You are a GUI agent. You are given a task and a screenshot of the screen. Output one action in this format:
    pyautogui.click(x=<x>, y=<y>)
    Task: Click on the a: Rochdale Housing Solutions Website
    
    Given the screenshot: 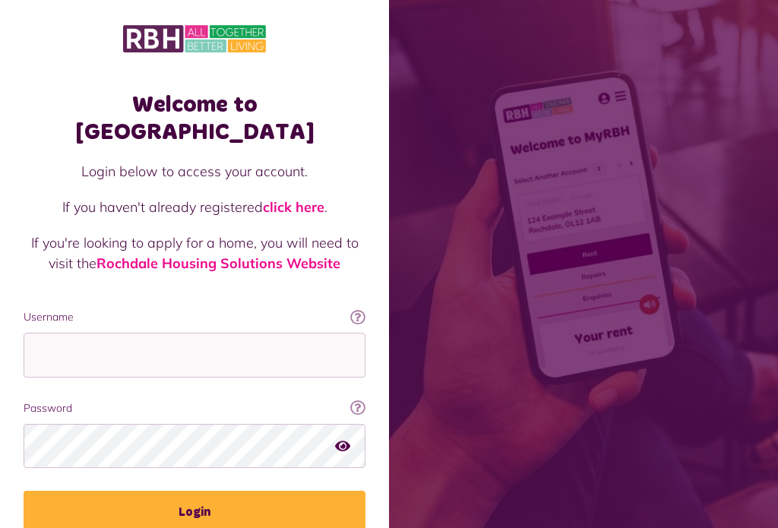 What is the action you would take?
    pyautogui.click(x=218, y=263)
    